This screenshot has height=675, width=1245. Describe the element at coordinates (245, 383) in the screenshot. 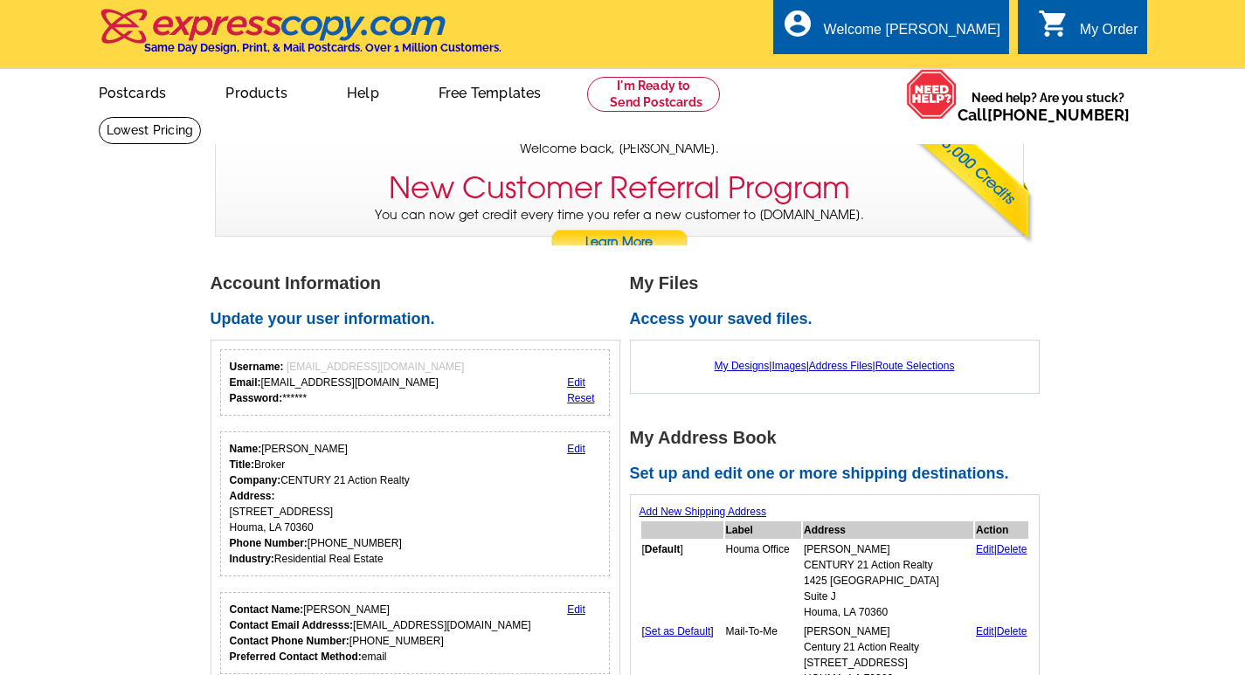

I see `strong: Email:` at that location.